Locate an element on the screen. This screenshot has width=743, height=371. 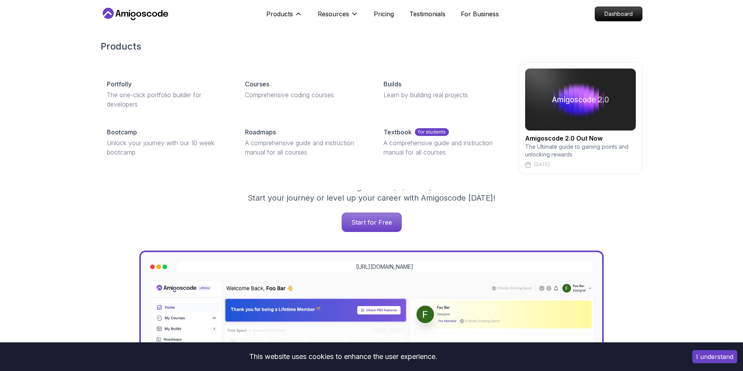
p: Start for Free is located at coordinates (371, 222).